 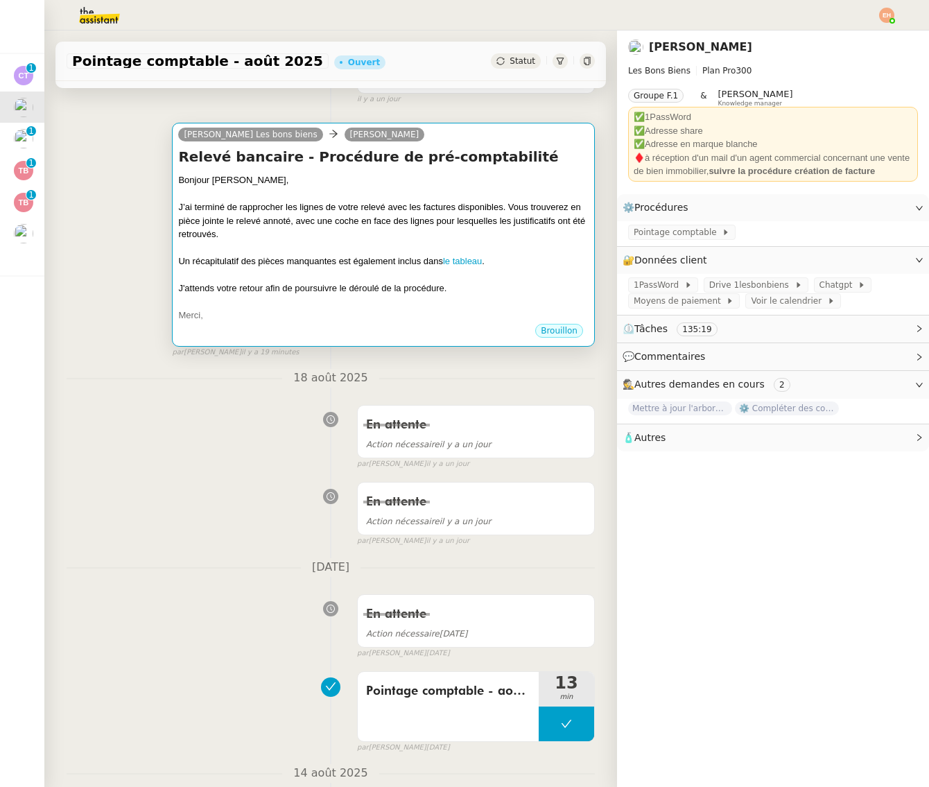 What do you see at coordinates (330, 773) in the screenshot?
I see `span: 14 août 2025` at bounding box center [330, 773].